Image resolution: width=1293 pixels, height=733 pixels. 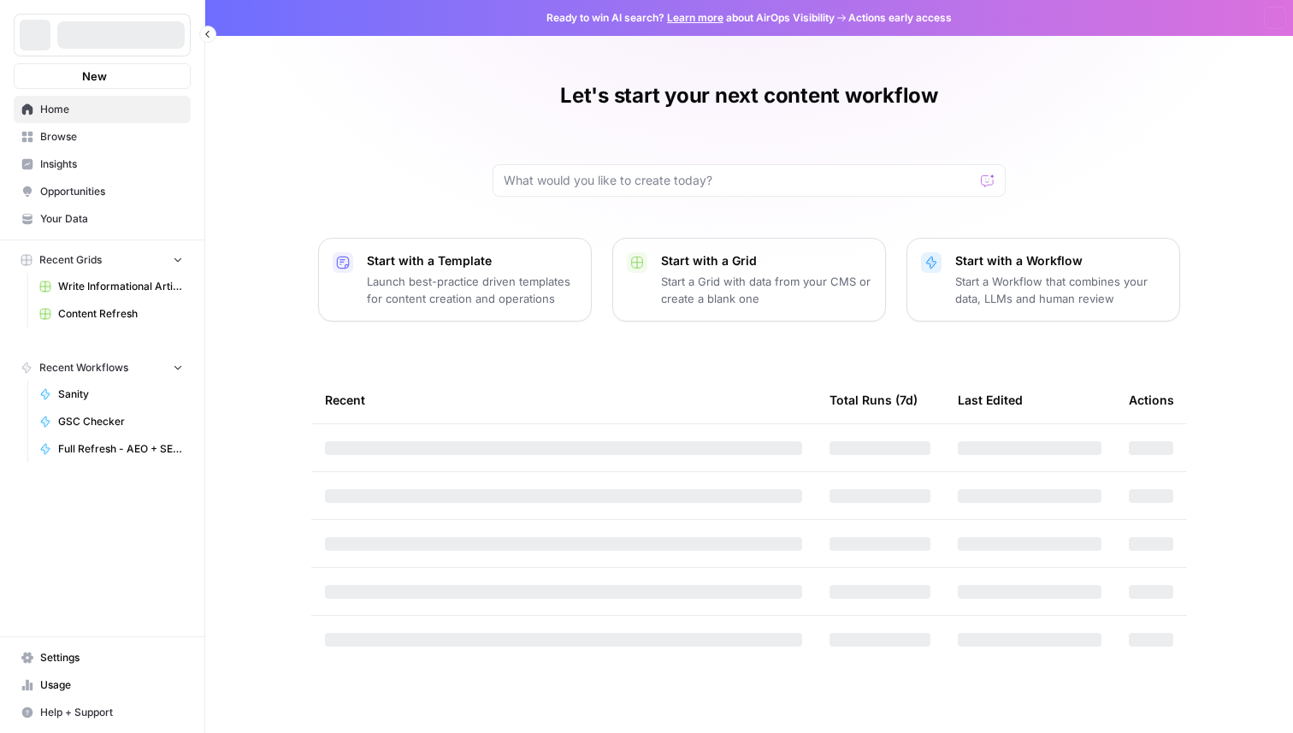 I want to click on a: Opportunities, so click(x=102, y=192).